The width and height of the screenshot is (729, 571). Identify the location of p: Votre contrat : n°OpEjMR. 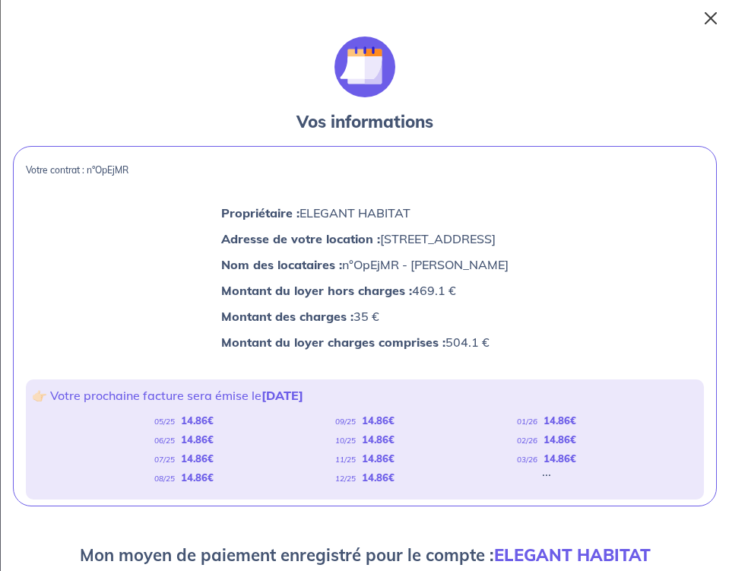
(365, 170).